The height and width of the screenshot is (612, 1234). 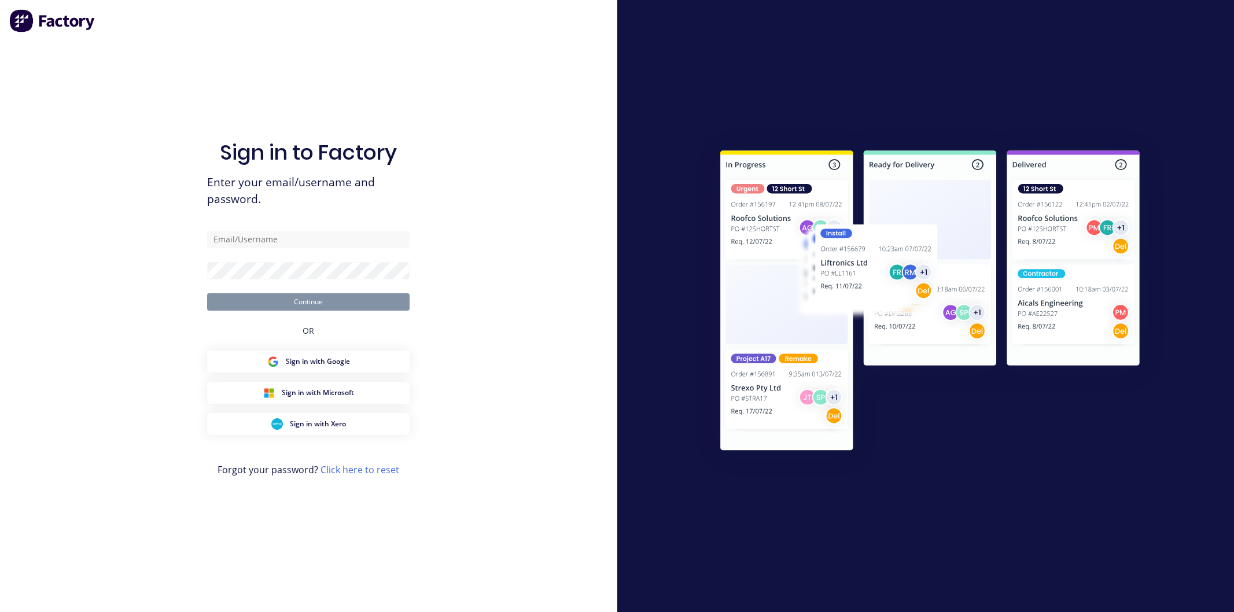 I want to click on img: Factory, so click(x=53, y=21).